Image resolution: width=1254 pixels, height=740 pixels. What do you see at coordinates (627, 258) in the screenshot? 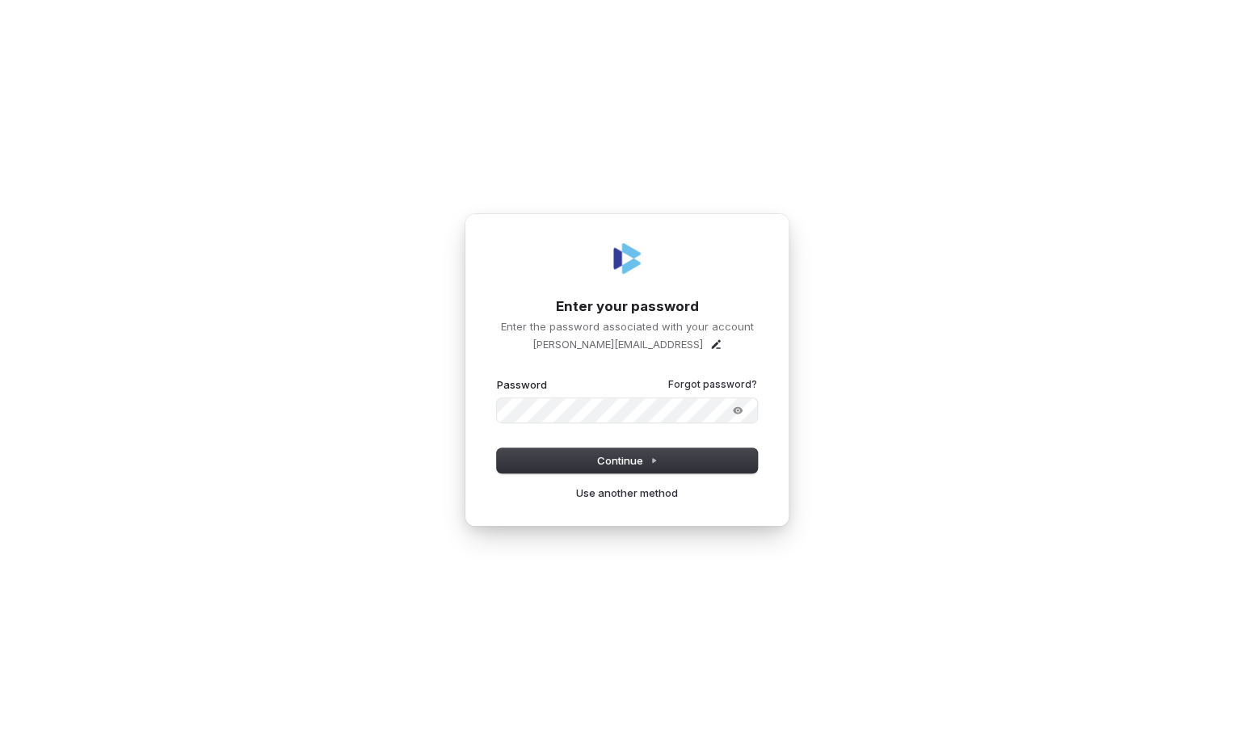
I see `img: Coverbase` at bounding box center [627, 258].